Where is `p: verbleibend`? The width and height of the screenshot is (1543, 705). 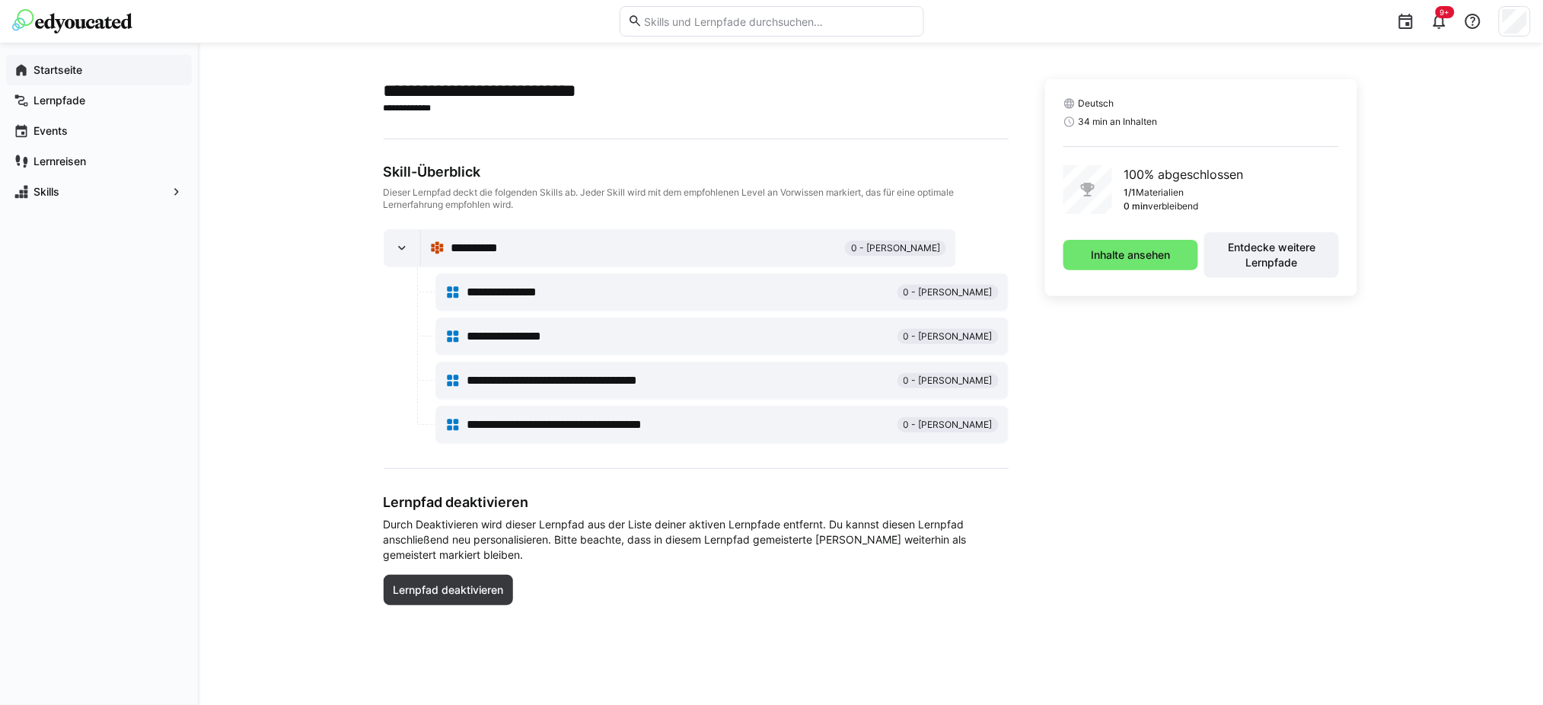 p: verbleibend is located at coordinates (1174, 206).